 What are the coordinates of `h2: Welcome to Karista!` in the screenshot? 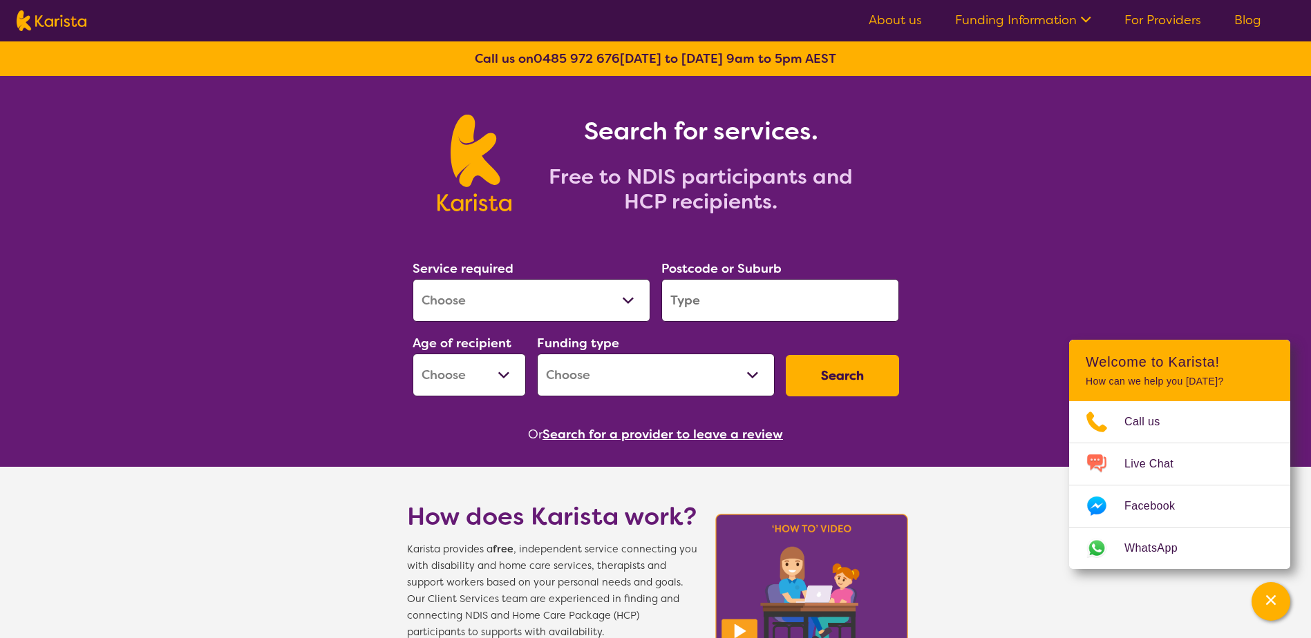 It's located at (1179, 362).